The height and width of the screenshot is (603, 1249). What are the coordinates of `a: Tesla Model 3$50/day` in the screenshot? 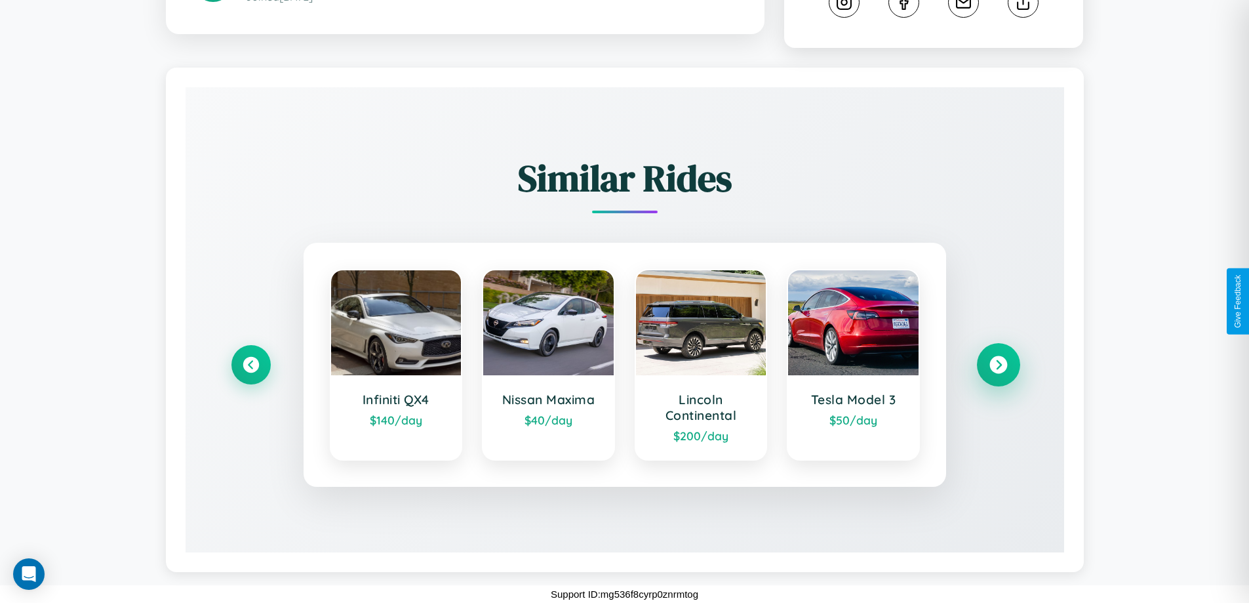 It's located at (853, 365).